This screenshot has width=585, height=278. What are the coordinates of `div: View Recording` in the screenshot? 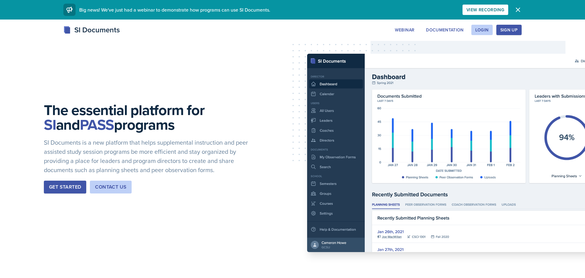 It's located at (486, 10).